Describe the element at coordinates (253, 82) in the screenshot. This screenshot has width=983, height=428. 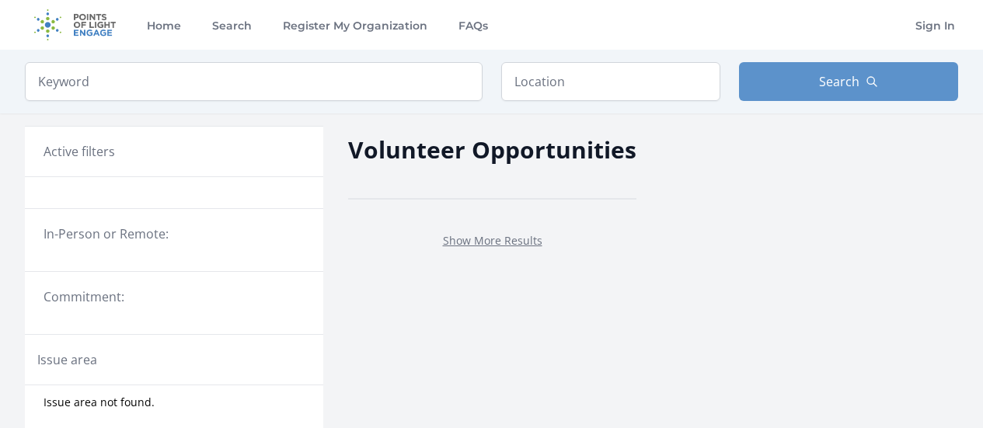
I see `input: Keyword` at that location.